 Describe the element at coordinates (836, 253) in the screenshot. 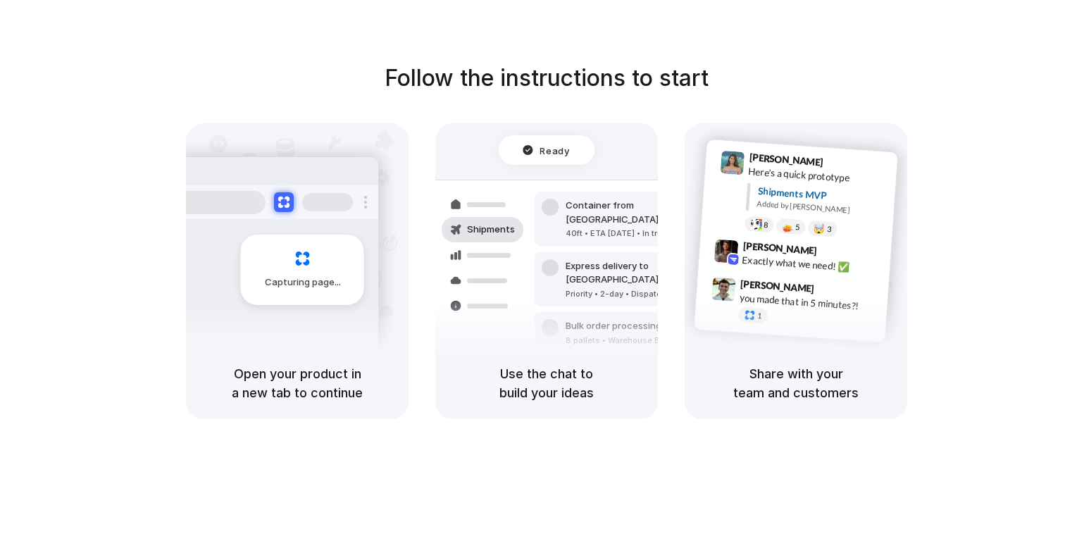

I see `span: 9:42 AM` at that location.